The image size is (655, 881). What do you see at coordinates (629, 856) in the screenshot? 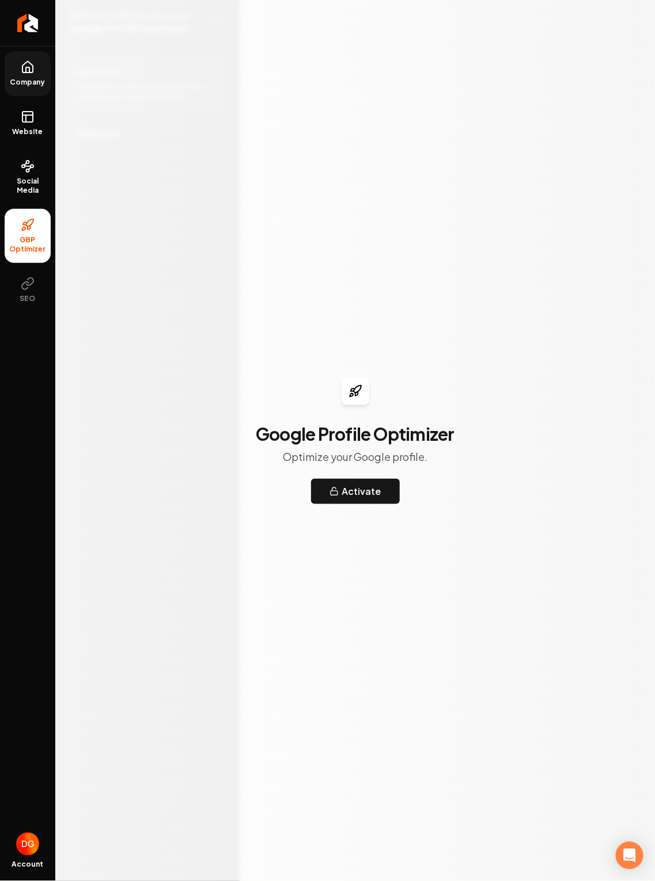
I see `div: Open Intercom Messenger` at bounding box center [629, 856].